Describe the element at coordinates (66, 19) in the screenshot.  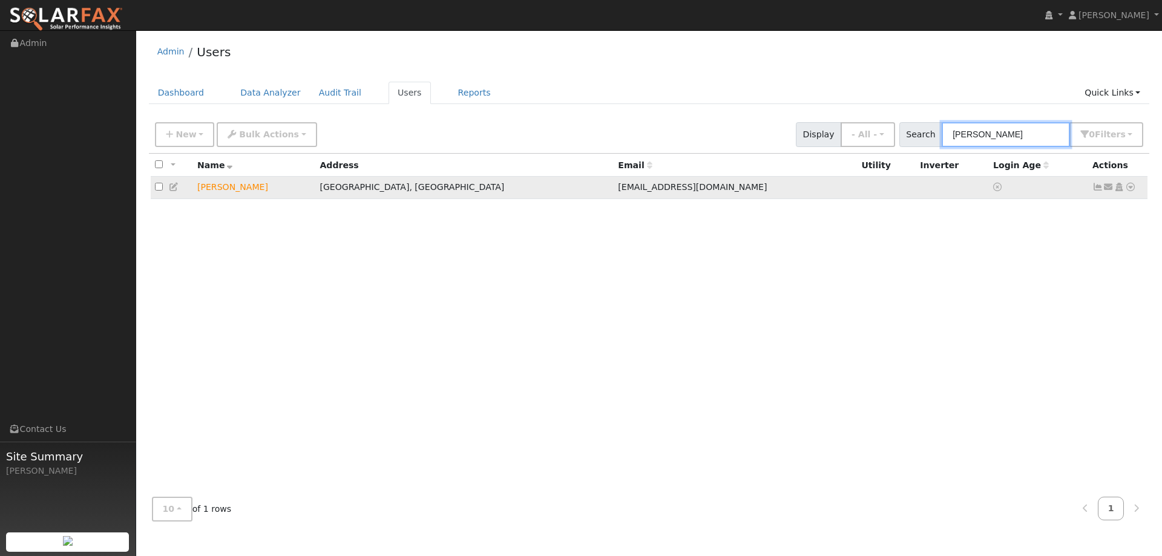
I see `img: SolarFax` at that location.